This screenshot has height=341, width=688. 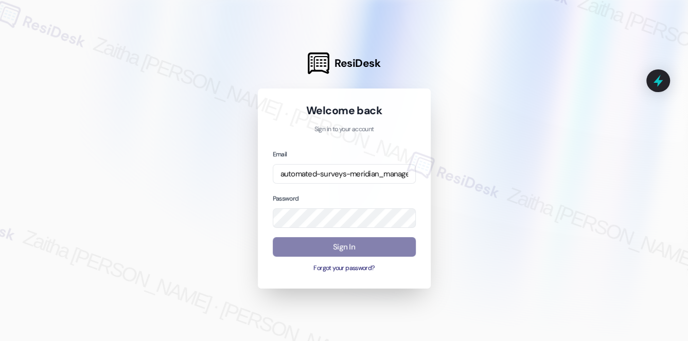 What do you see at coordinates (344, 269) in the screenshot?
I see `button: Forgot your password?` at bounding box center [344, 269].